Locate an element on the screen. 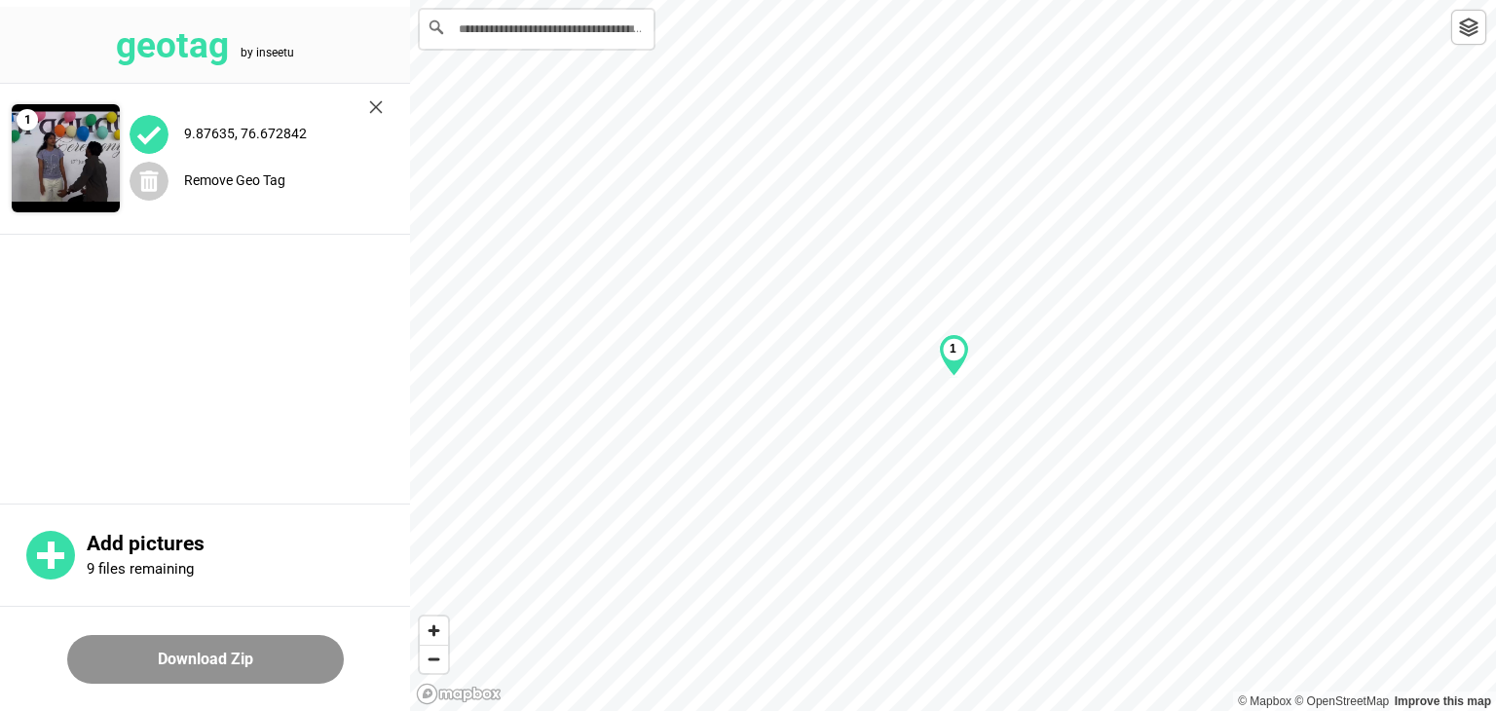 The height and width of the screenshot is (711, 1496). span: 1 is located at coordinates (27, 120).